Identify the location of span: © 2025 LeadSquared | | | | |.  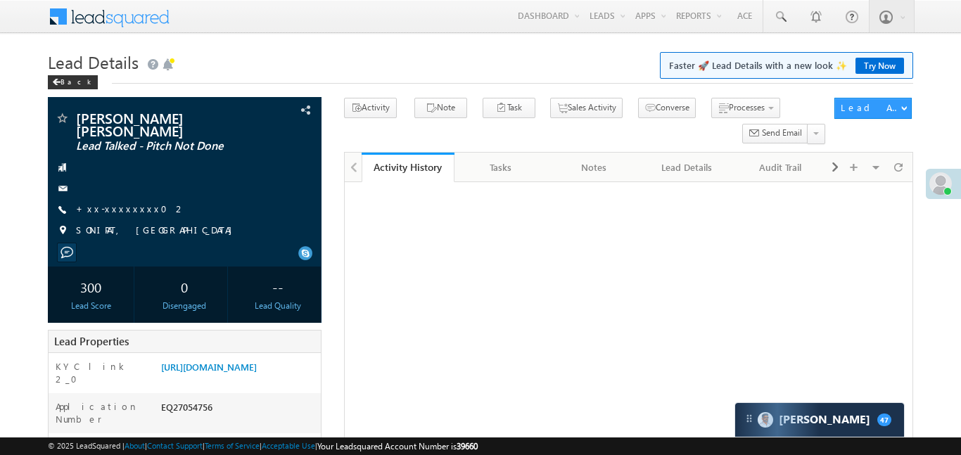
(262, 446).